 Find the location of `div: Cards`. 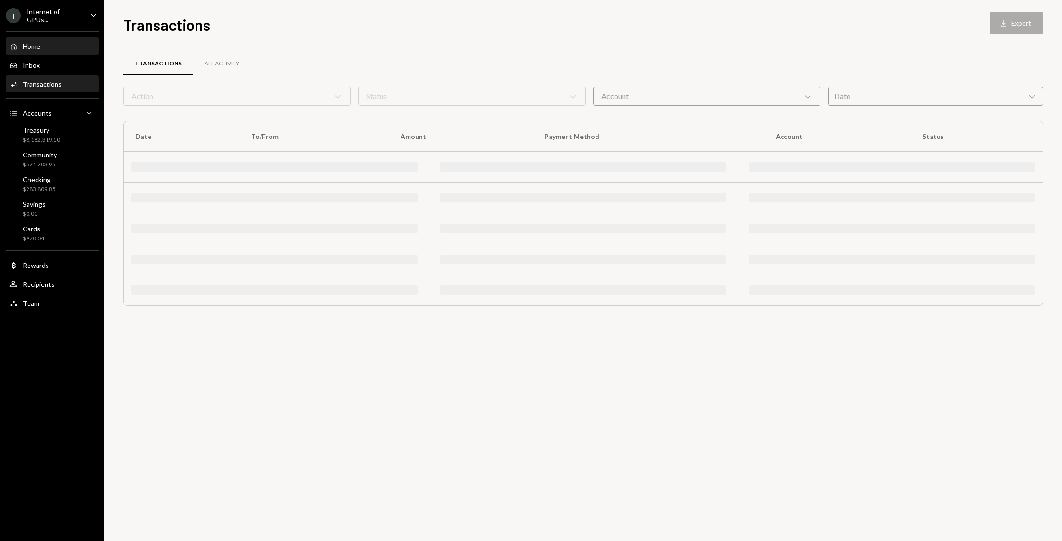

div: Cards is located at coordinates (33, 229).